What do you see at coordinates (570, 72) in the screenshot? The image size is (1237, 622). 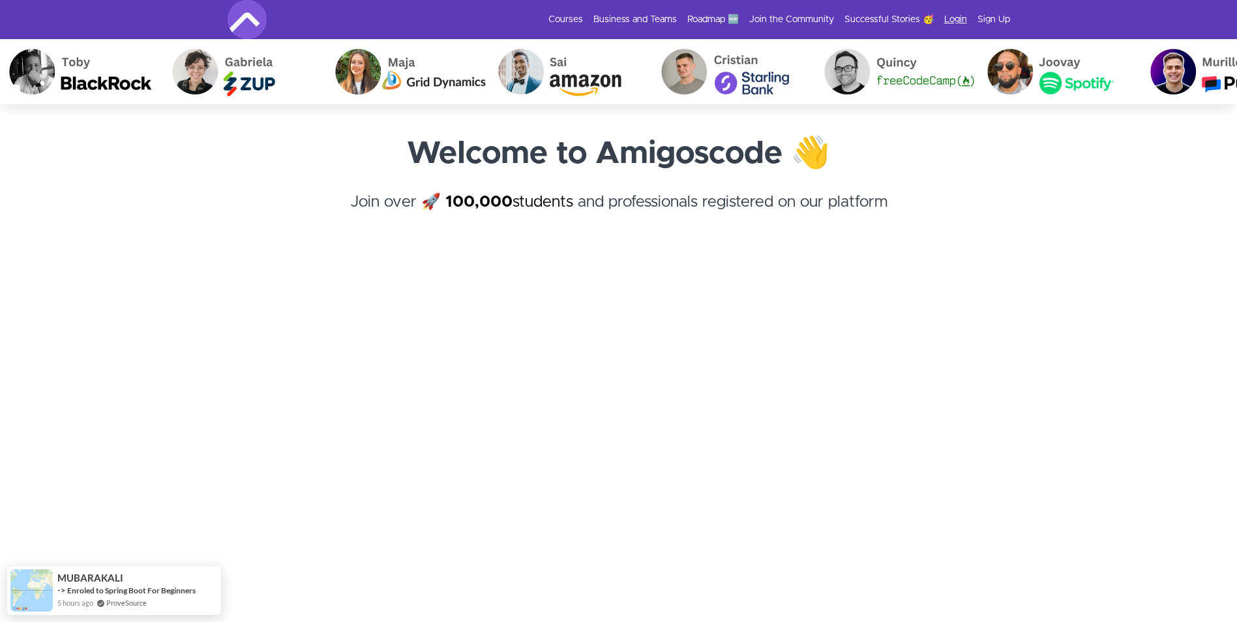 I see `img: Sai` at bounding box center [570, 72].